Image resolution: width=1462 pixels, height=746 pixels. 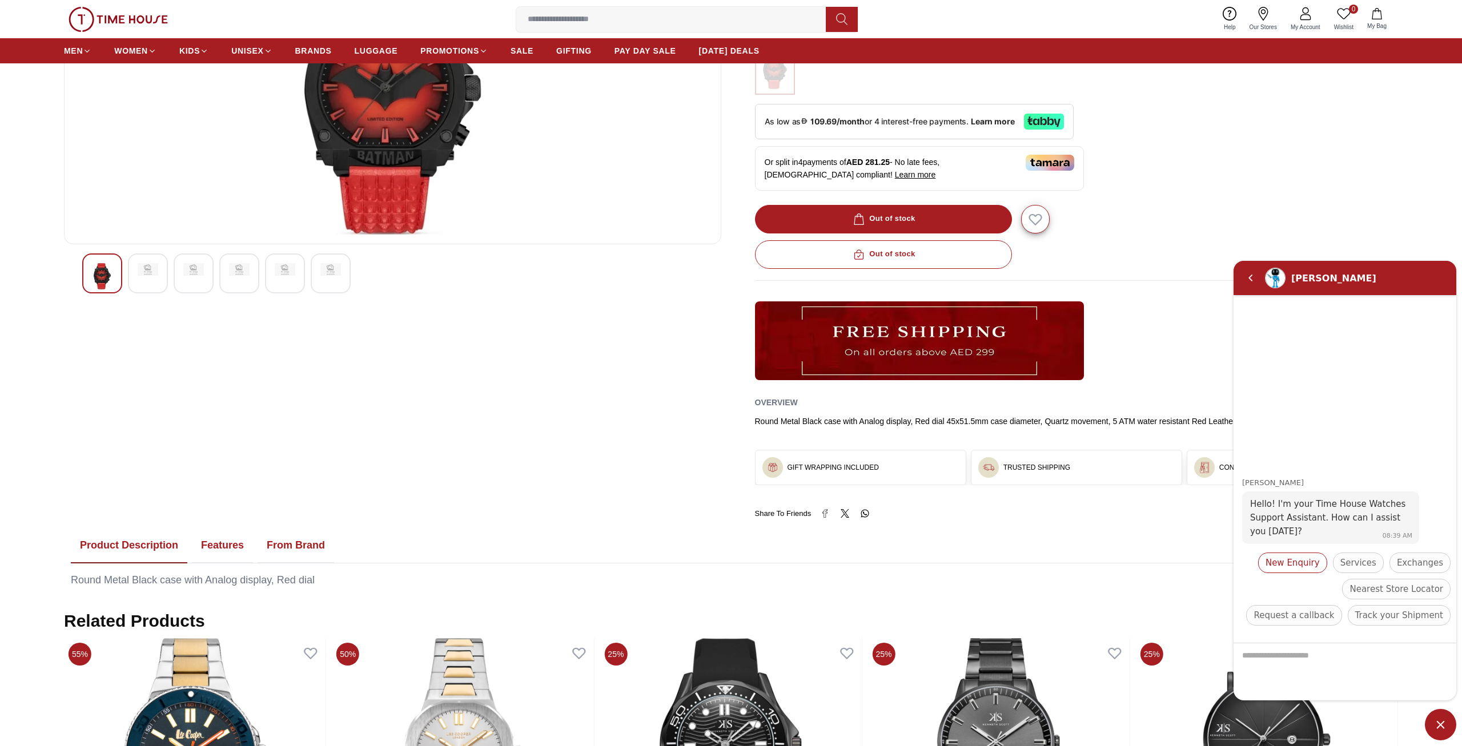 What do you see at coordinates (868, 162) in the screenshot?
I see `span: AED 281.25` at bounding box center [868, 162].